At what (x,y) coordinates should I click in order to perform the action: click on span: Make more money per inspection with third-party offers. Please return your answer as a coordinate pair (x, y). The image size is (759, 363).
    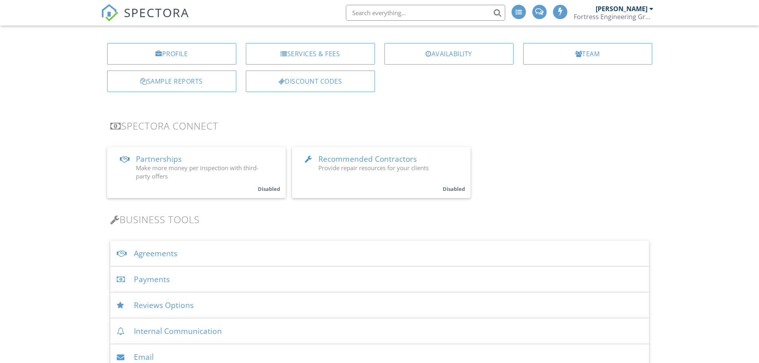
    Looking at the image, I should click on (197, 172).